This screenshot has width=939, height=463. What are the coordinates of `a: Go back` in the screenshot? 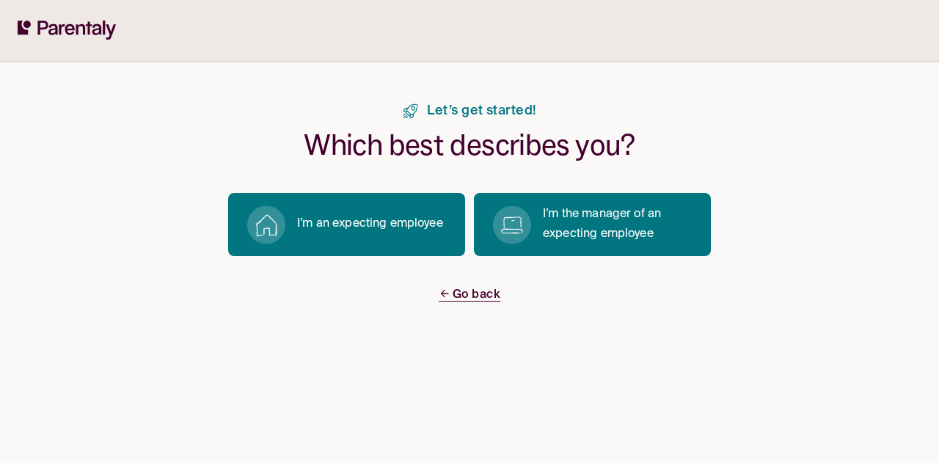 It's located at (470, 295).